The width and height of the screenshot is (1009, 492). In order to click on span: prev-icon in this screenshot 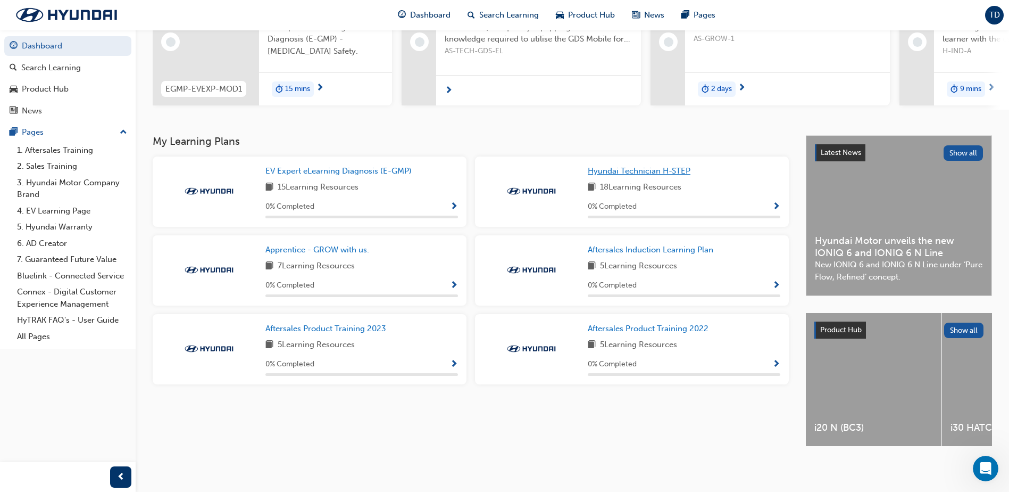, I will do `click(121, 477)`.